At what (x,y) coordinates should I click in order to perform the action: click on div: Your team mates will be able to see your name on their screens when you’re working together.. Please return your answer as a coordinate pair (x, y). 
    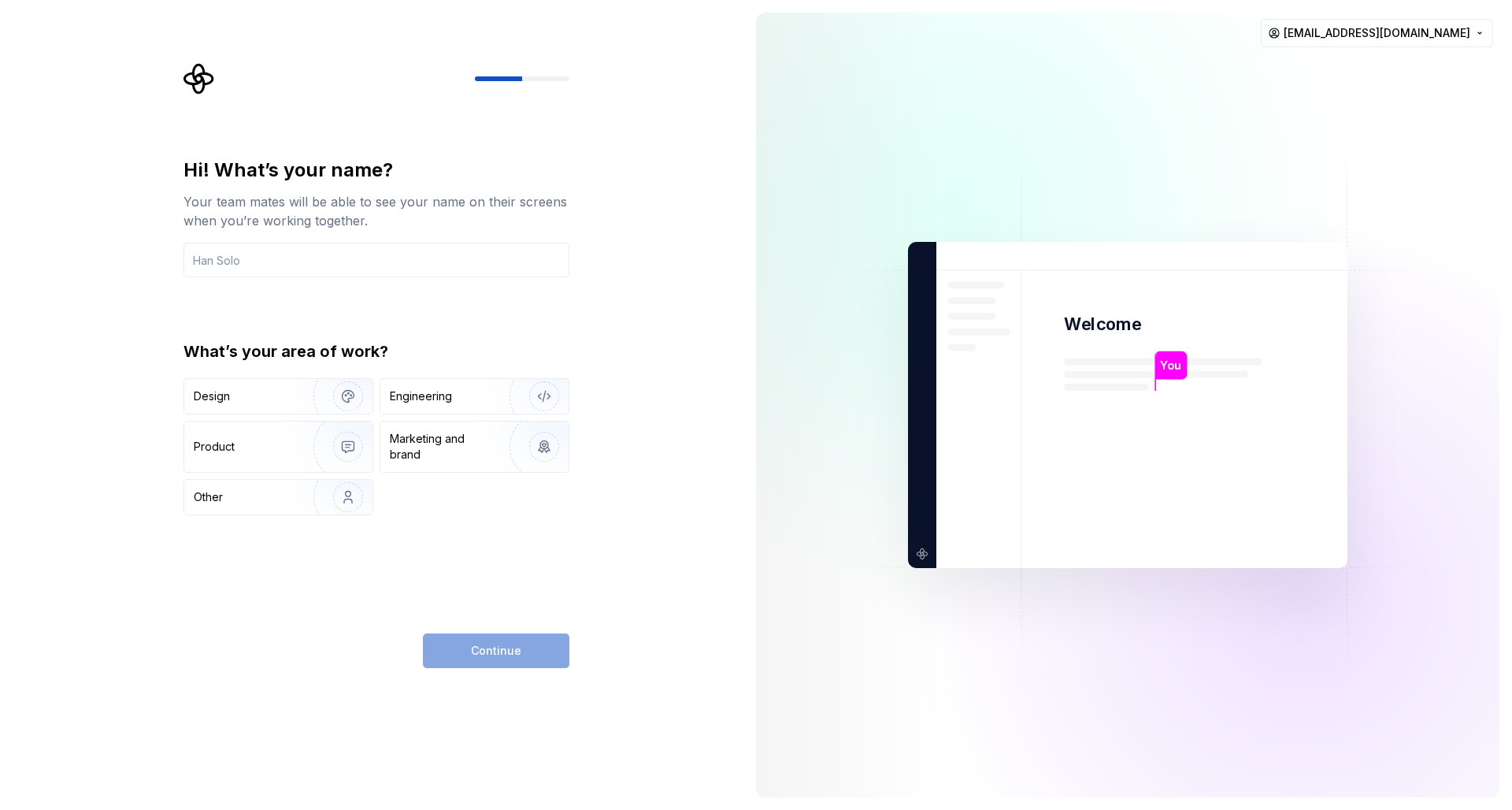
    Looking at the image, I should click on (377, 211).